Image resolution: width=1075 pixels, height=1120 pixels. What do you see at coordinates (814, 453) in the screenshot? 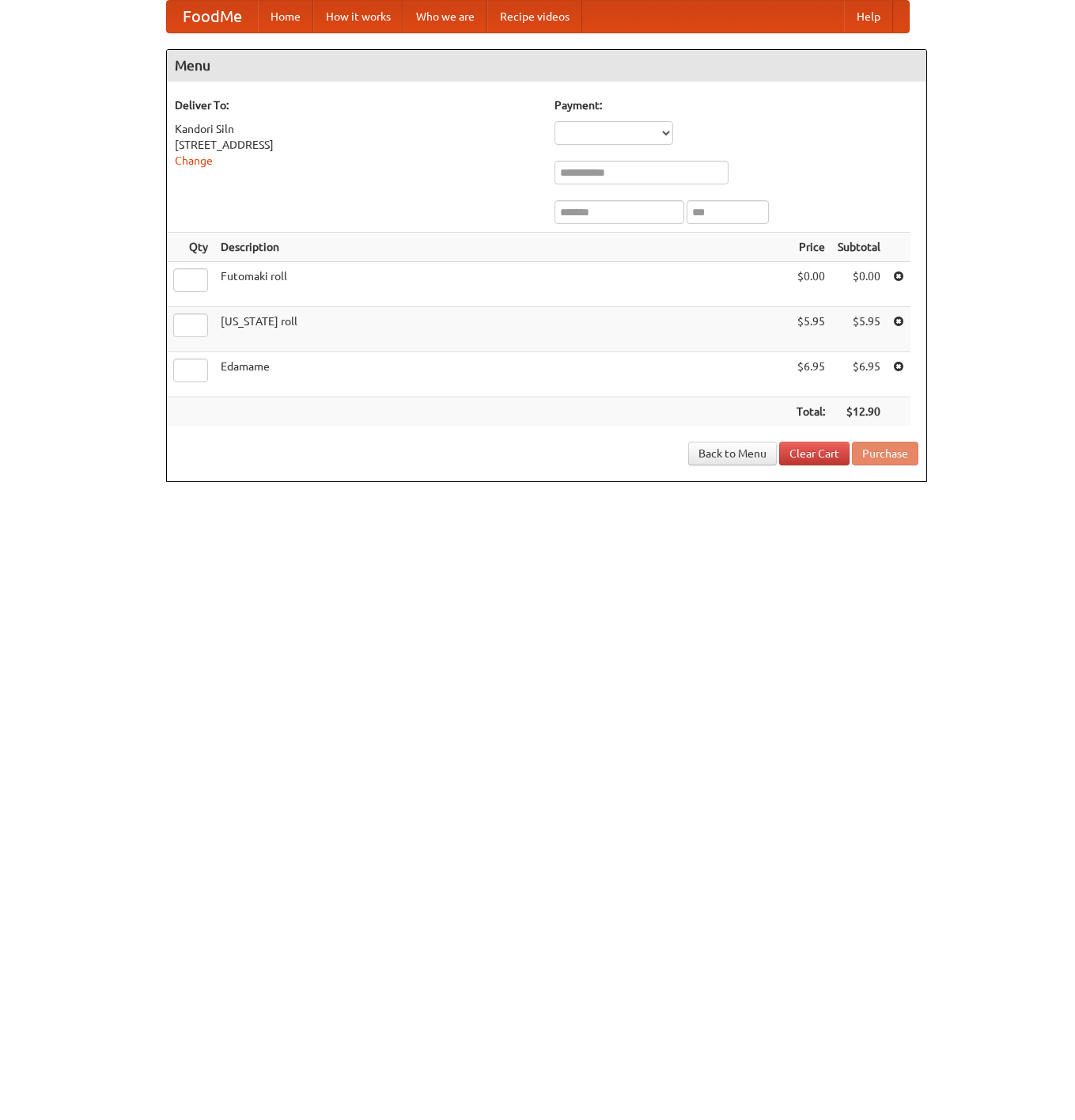
I see `a: Clear Cart` at bounding box center [814, 453].